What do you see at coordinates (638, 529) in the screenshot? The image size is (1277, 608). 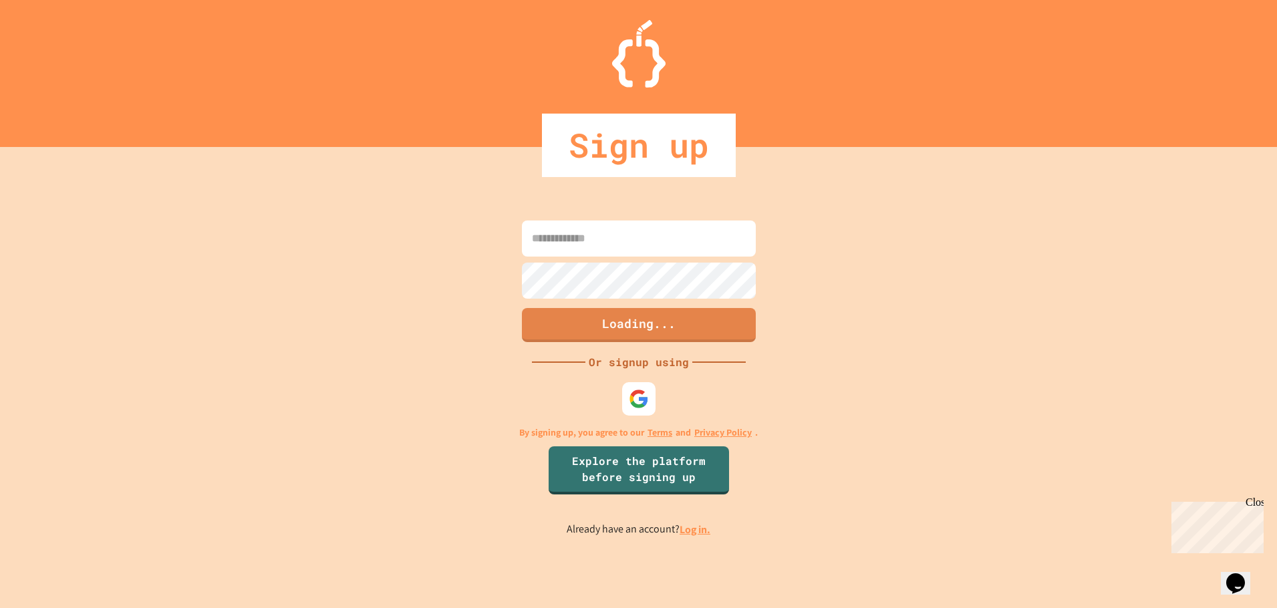 I see `p: Already have an account?` at bounding box center [638, 529].